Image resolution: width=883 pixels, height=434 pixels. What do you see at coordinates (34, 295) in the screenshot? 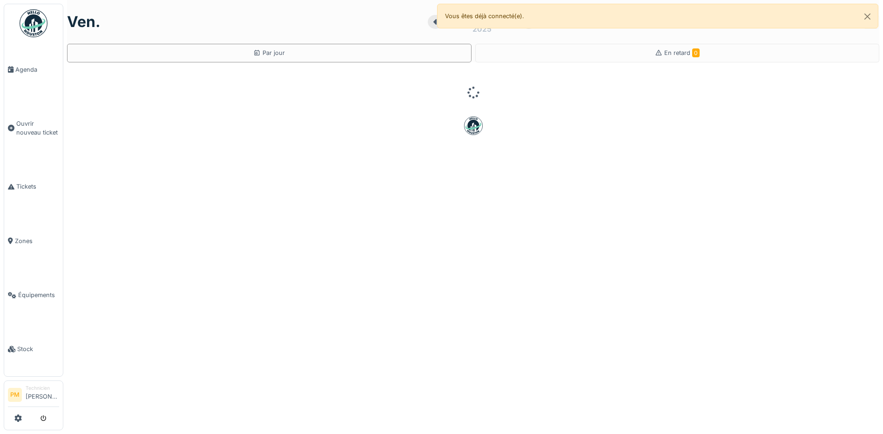
I see `a: Équipements` at bounding box center [34, 295].